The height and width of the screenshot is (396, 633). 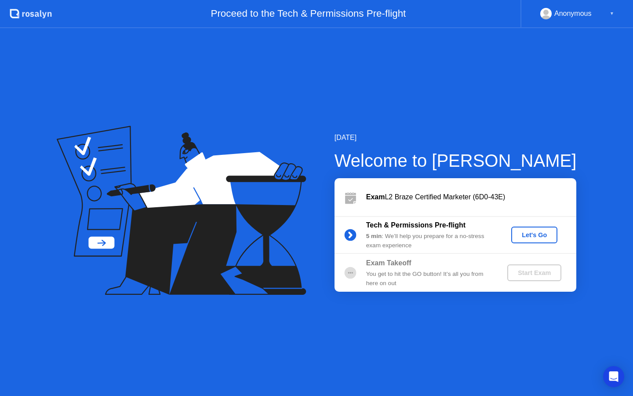 What do you see at coordinates (534, 235) in the screenshot?
I see `div: Let's Go` at bounding box center [534, 235].